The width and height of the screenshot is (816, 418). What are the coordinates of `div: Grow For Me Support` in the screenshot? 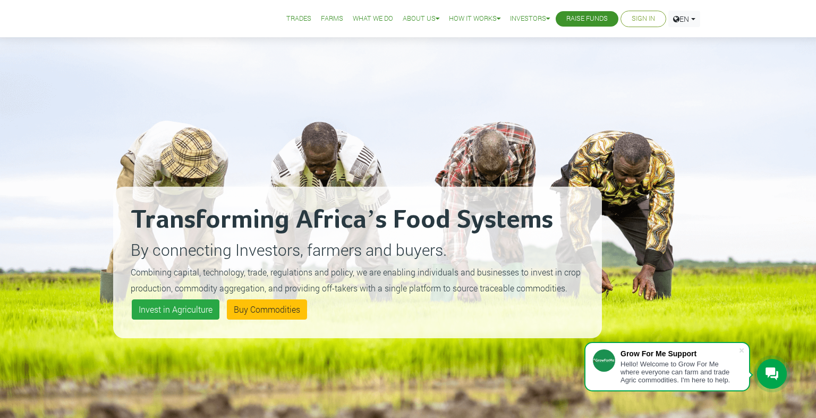 It's located at (680, 353).